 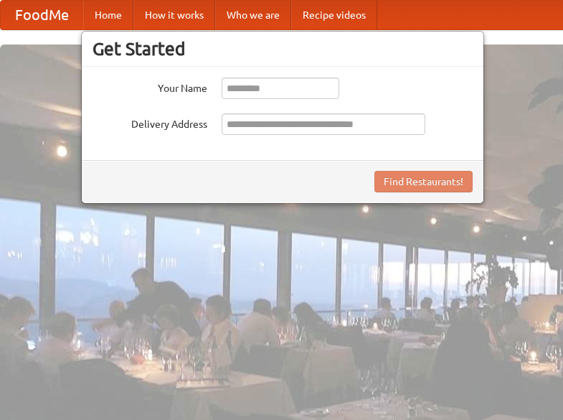 What do you see at coordinates (174, 15) in the screenshot?
I see `a: How it works` at bounding box center [174, 15].